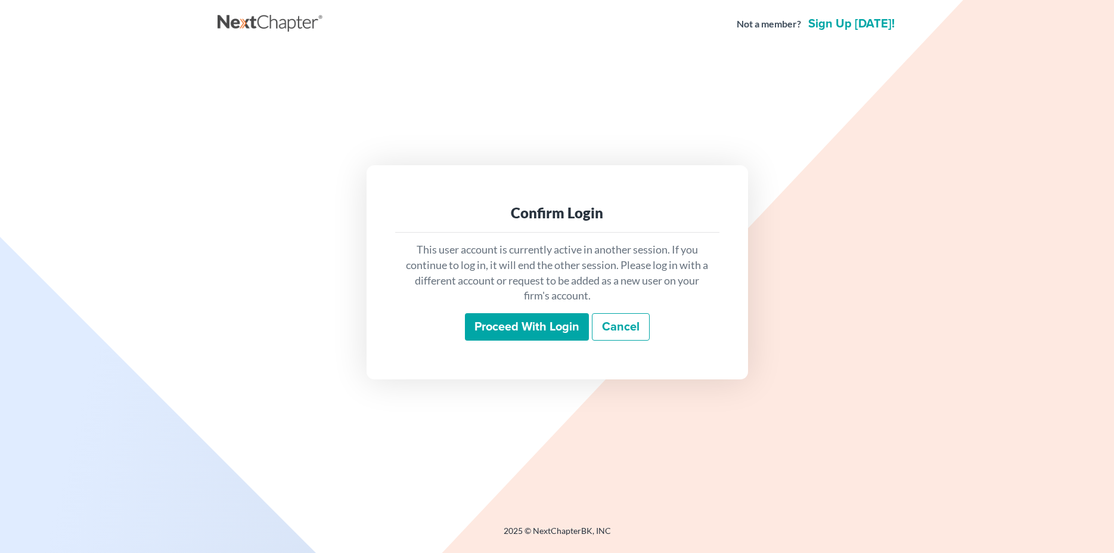 The width and height of the screenshot is (1114, 553). I want to click on div: Confirm Login, so click(557, 213).